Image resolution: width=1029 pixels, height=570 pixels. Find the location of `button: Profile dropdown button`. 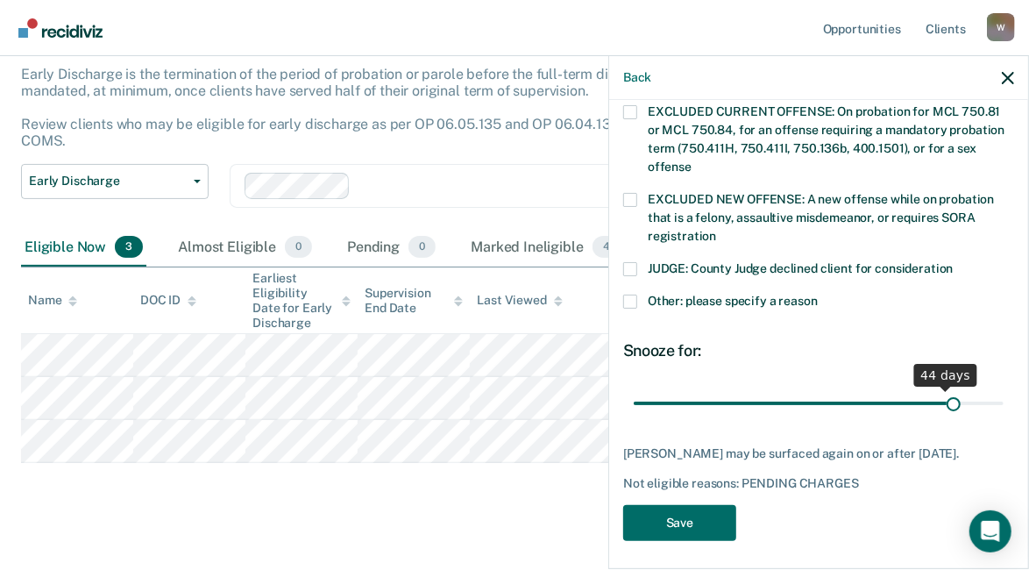

button: Profile dropdown button is located at coordinates (1001, 27).